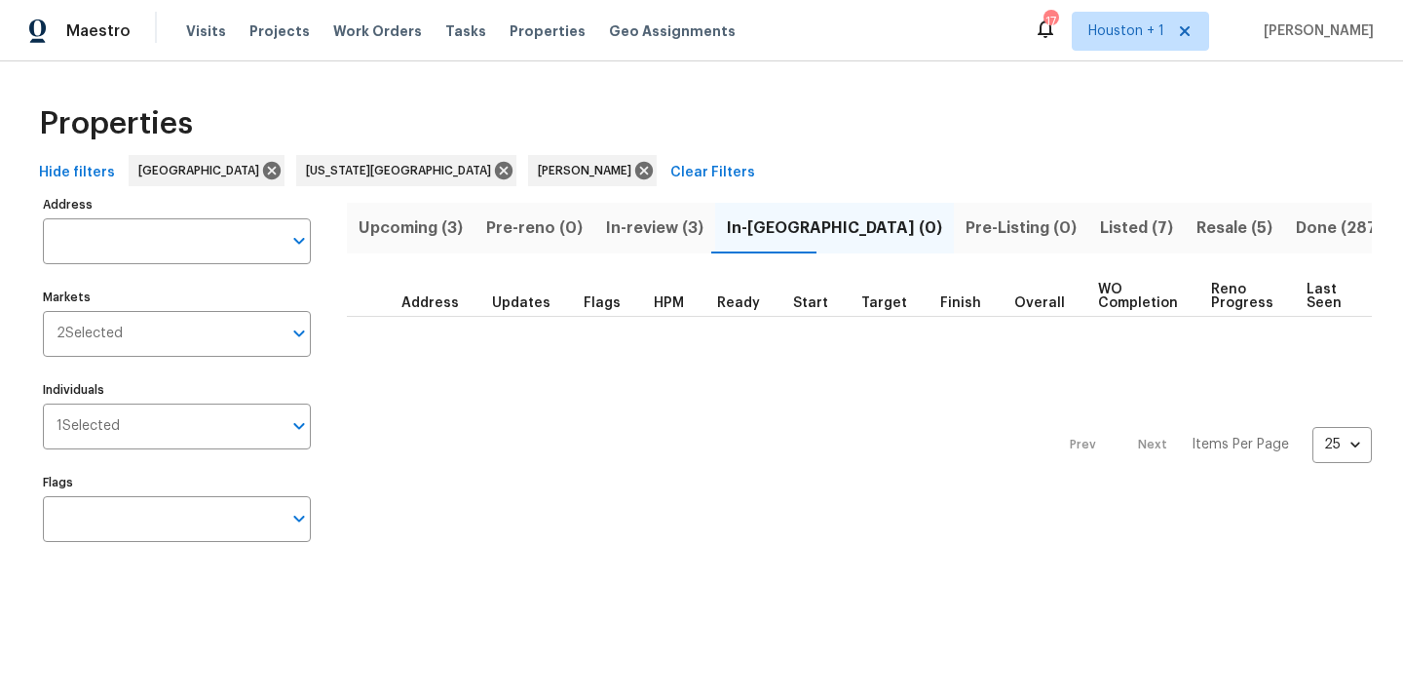 This screenshot has height=700, width=1403. What do you see at coordinates (1040, 303) in the screenshot?
I see `span: Overall` at bounding box center [1040, 303].